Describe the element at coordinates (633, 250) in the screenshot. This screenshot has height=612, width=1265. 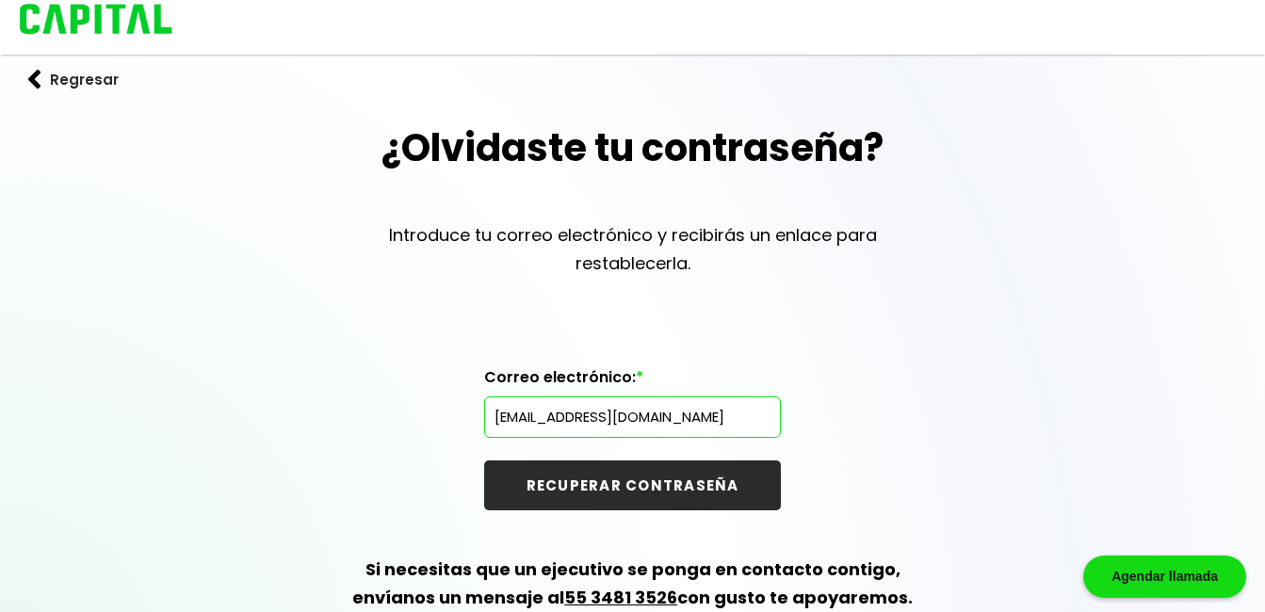
I see `p: Introduce tu correo electrónico y recibirás un enlace para restablecerla.` at that location.